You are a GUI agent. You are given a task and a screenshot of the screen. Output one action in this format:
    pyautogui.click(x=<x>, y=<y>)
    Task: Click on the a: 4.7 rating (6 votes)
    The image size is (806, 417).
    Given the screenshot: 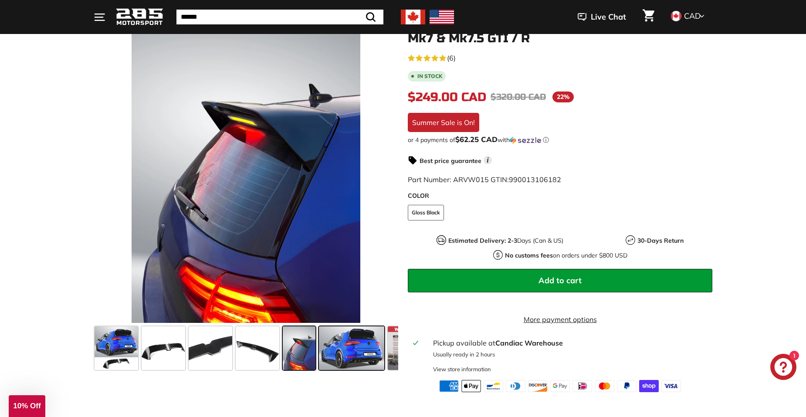 What is the action you would take?
    pyautogui.click(x=560, y=57)
    